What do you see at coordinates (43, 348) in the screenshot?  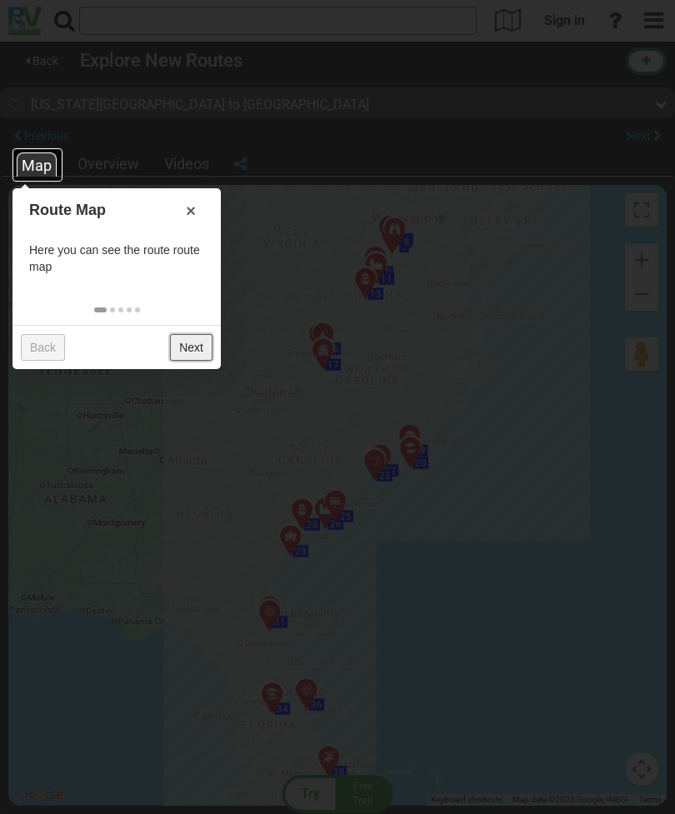 I see `a: Back` at bounding box center [43, 348].